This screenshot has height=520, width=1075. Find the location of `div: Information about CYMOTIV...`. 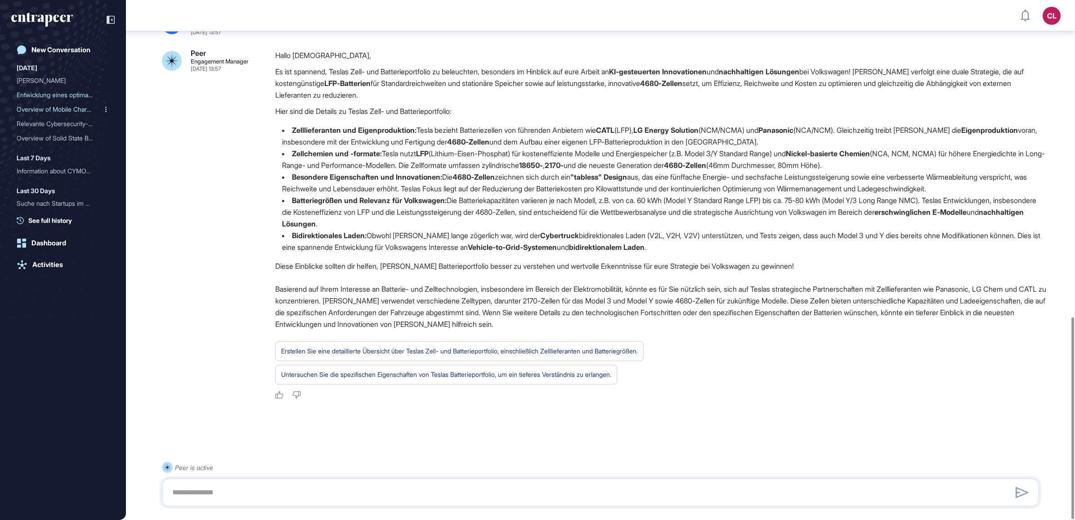

div: Information about CYMOTIV... is located at coordinates (59, 171).